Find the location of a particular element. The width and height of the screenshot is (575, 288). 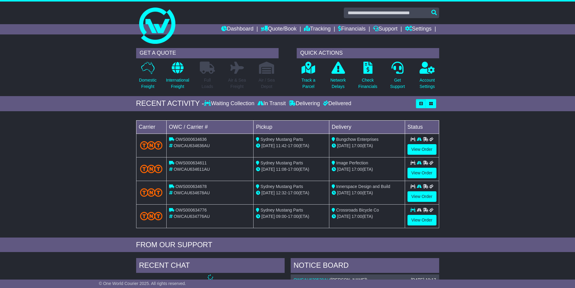

p: Air / Sea Depot is located at coordinates (267, 83).